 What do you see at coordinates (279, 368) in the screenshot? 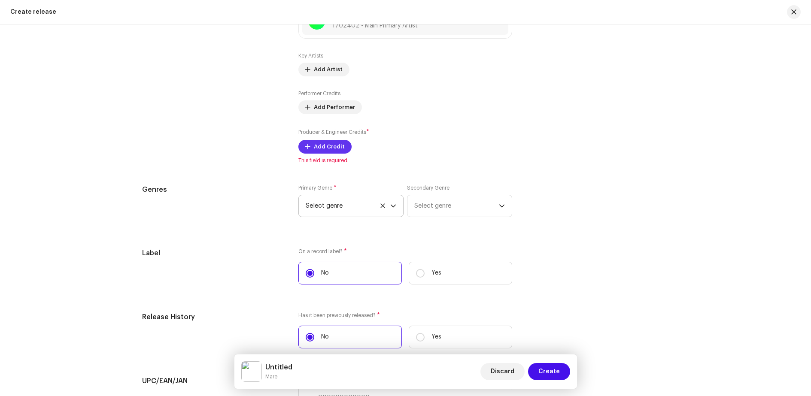
I see `h5: Untitled` at bounding box center [279, 368].